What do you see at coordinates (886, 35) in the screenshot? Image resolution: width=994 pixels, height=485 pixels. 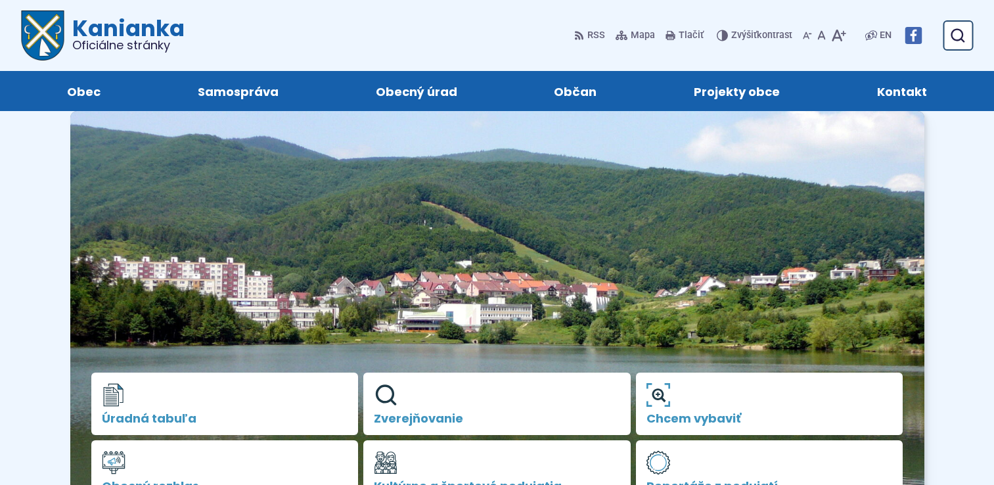 I see `span: EN` at bounding box center [886, 35].